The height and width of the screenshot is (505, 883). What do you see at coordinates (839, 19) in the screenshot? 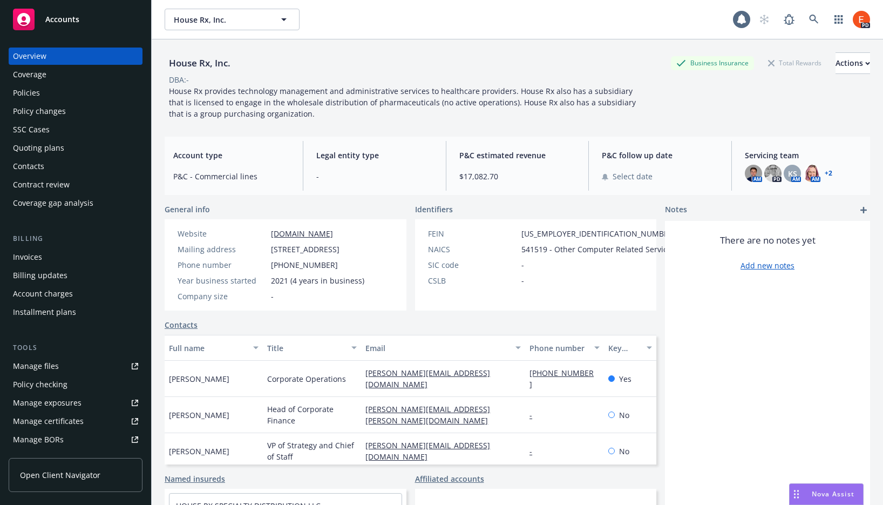
I see `a: Switch app` at bounding box center [839, 19].